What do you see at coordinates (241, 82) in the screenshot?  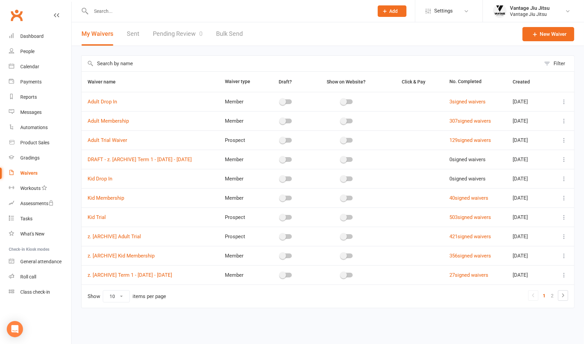 I see `th: Waiver type` at bounding box center [241, 82].